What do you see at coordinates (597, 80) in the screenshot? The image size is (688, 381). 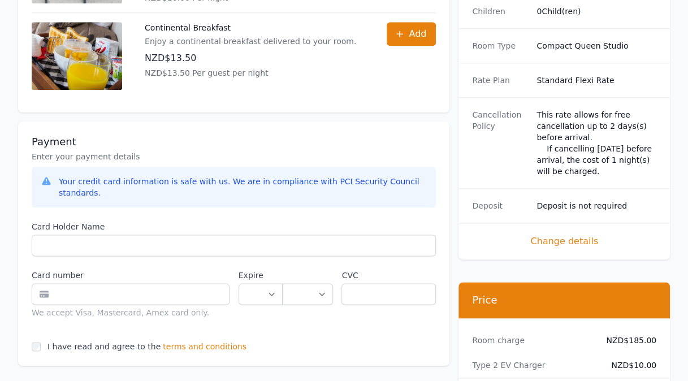 I see `dd: Standard Flexi Rate` at bounding box center [597, 80].